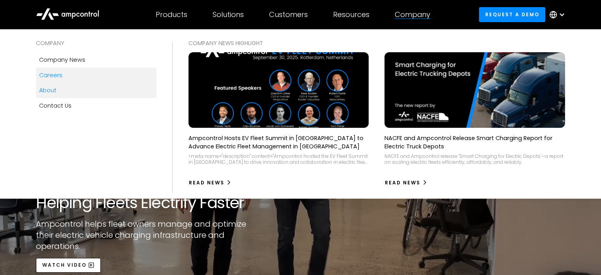 Image resolution: width=601 pixels, height=275 pixels. Describe the element at coordinates (352, 15) in the screenshot. I see `div: Resources` at that location.